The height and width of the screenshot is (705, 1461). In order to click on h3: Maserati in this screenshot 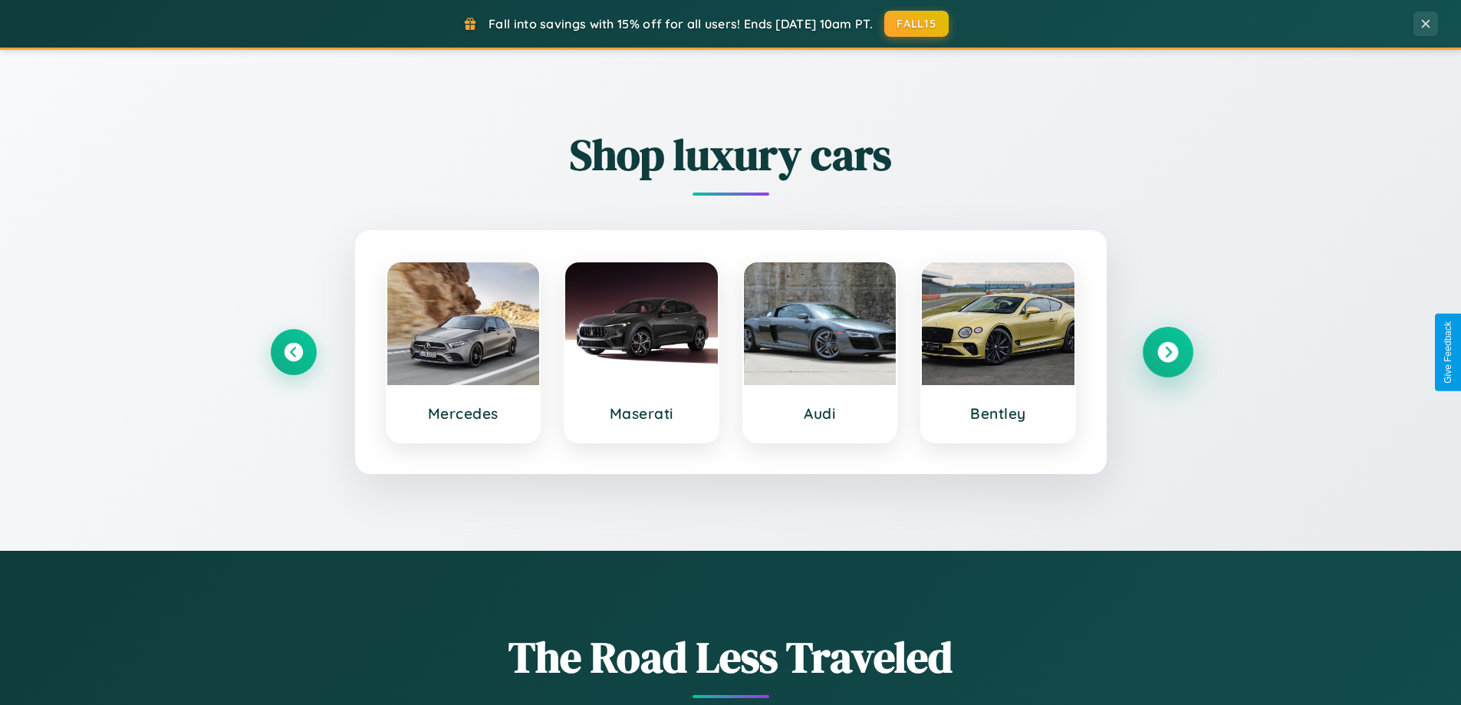, I will do `click(641, 413)`.